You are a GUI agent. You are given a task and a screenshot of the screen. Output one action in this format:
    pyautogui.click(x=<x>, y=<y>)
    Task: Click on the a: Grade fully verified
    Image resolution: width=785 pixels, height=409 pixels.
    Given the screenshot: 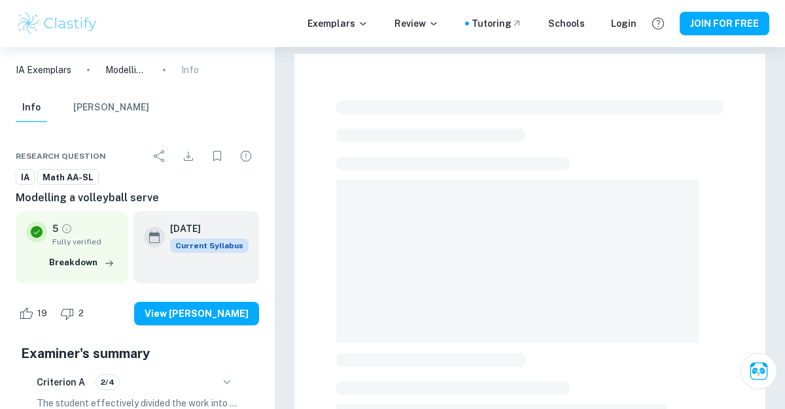 What is the action you would take?
    pyautogui.click(x=67, y=229)
    